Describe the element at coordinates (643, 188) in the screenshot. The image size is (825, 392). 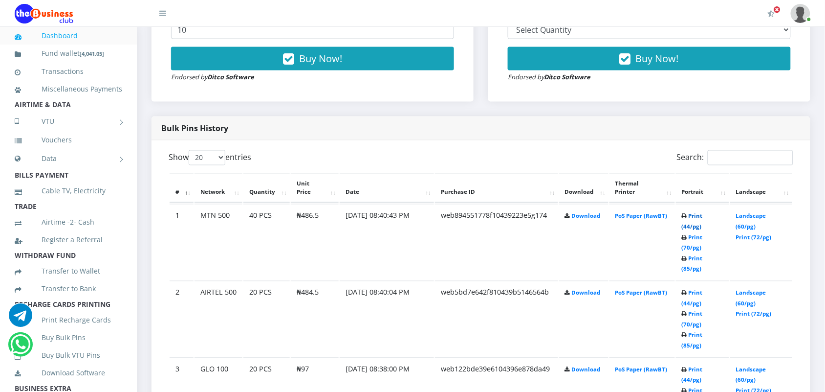
I see `th: Thermal Printer: activate to sort column ascending` at that location.